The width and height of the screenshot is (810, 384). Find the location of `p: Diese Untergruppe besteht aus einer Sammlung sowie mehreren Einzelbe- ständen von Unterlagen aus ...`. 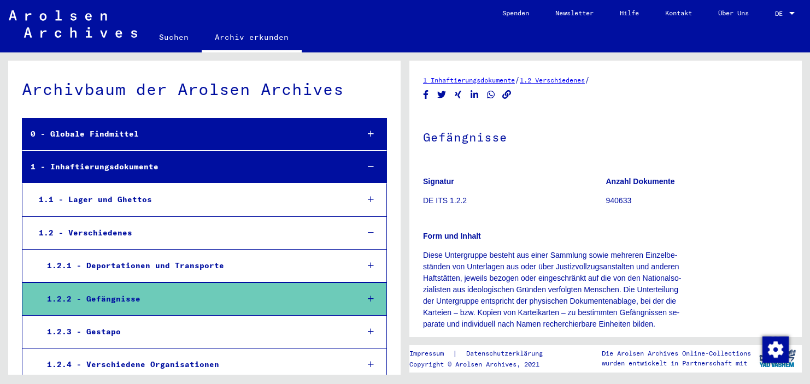

p: Diese Untergruppe besteht aus einer Sammlung sowie mehreren Einzelbe- ständen von Unterlagen aus ... is located at coordinates (606, 290).